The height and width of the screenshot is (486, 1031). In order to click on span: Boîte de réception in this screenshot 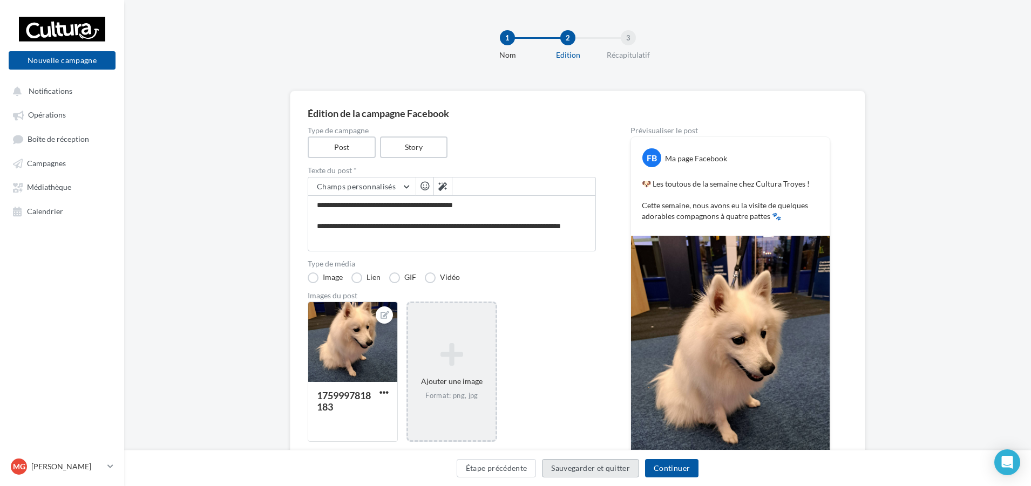, I will do `click(58, 139)`.